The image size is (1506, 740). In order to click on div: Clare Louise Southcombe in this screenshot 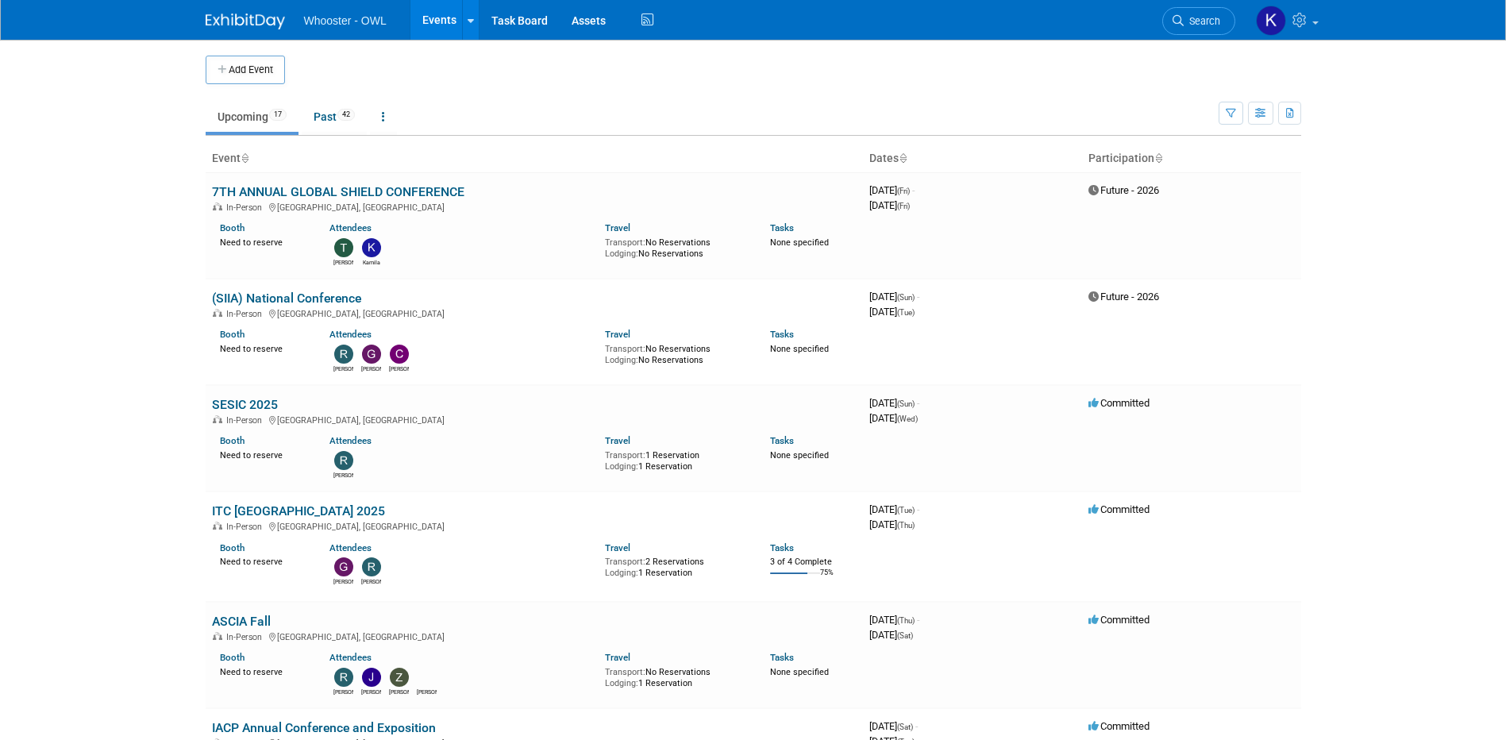, I will do `click(399, 368)`.